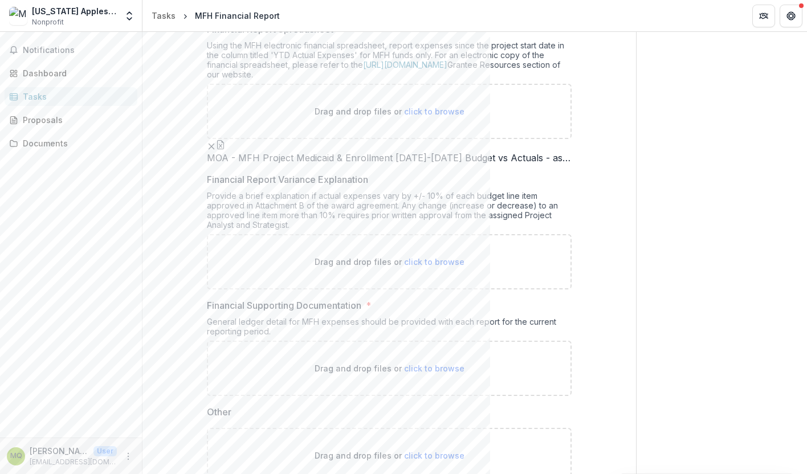 Image resolution: width=807 pixels, height=474 pixels. I want to click on span: Nonprofit, so click(48, 22).